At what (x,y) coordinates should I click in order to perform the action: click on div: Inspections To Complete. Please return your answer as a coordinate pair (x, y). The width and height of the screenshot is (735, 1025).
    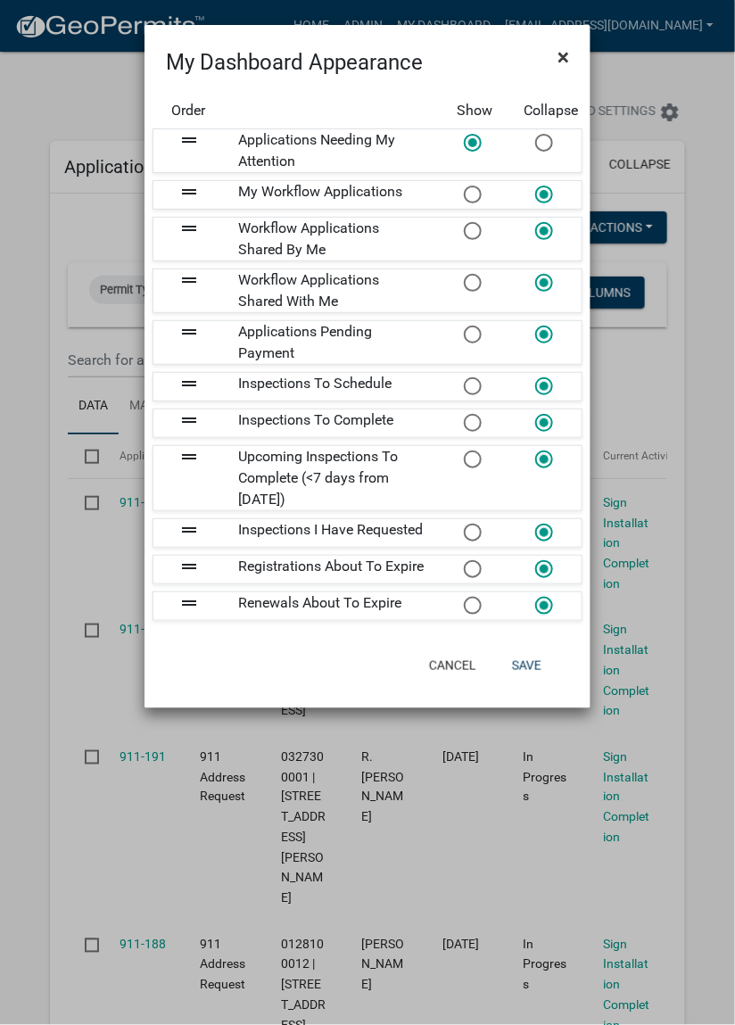
    Looking at the image, I should click on (332, 423).